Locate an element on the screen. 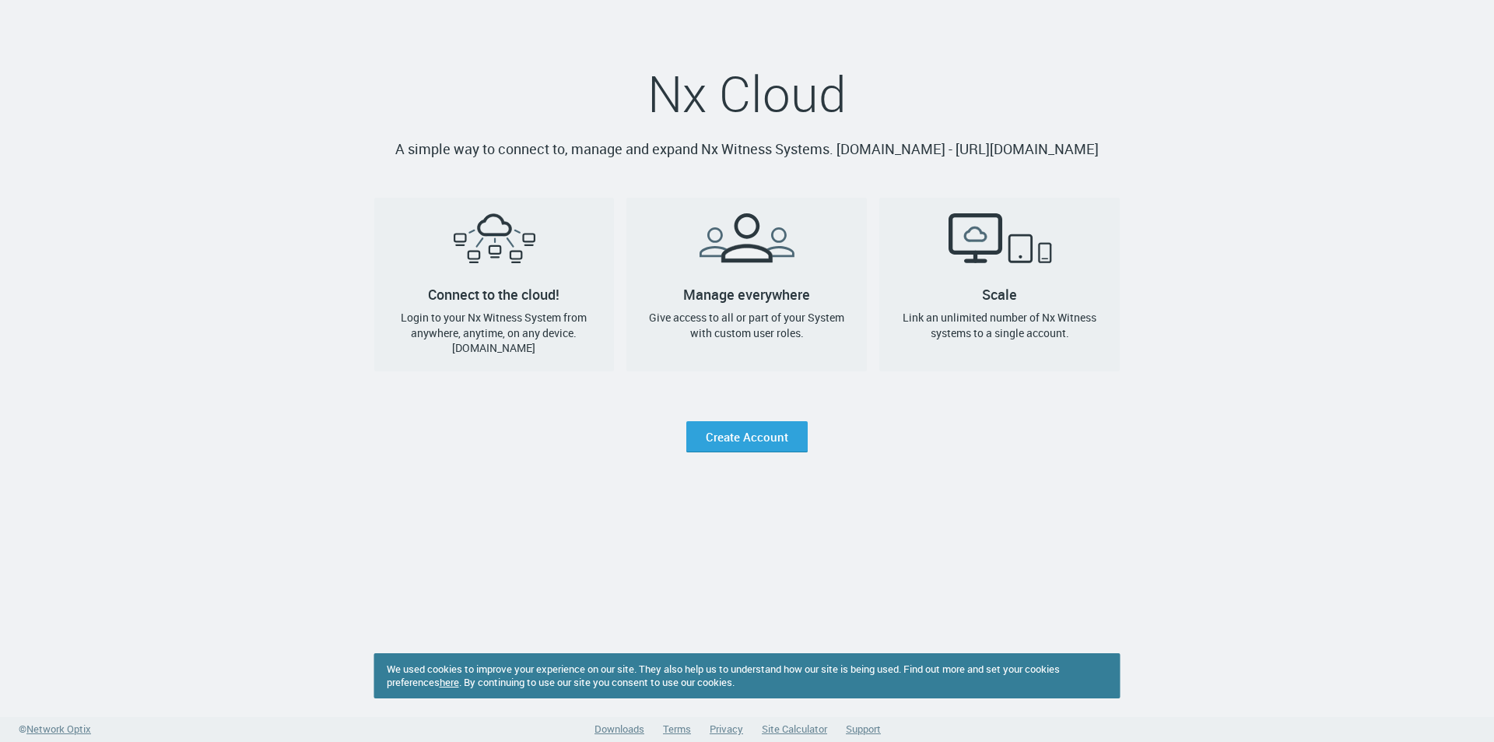  a: here is located at coordinates (449, 682).